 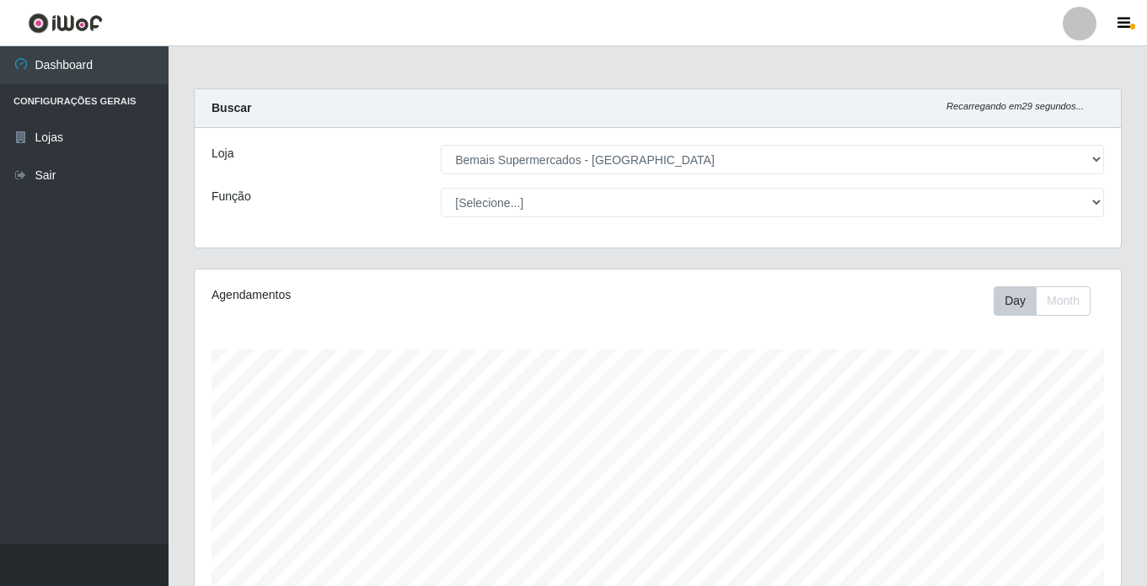 I want to click on div: First group, so click(x=1042, y=301).